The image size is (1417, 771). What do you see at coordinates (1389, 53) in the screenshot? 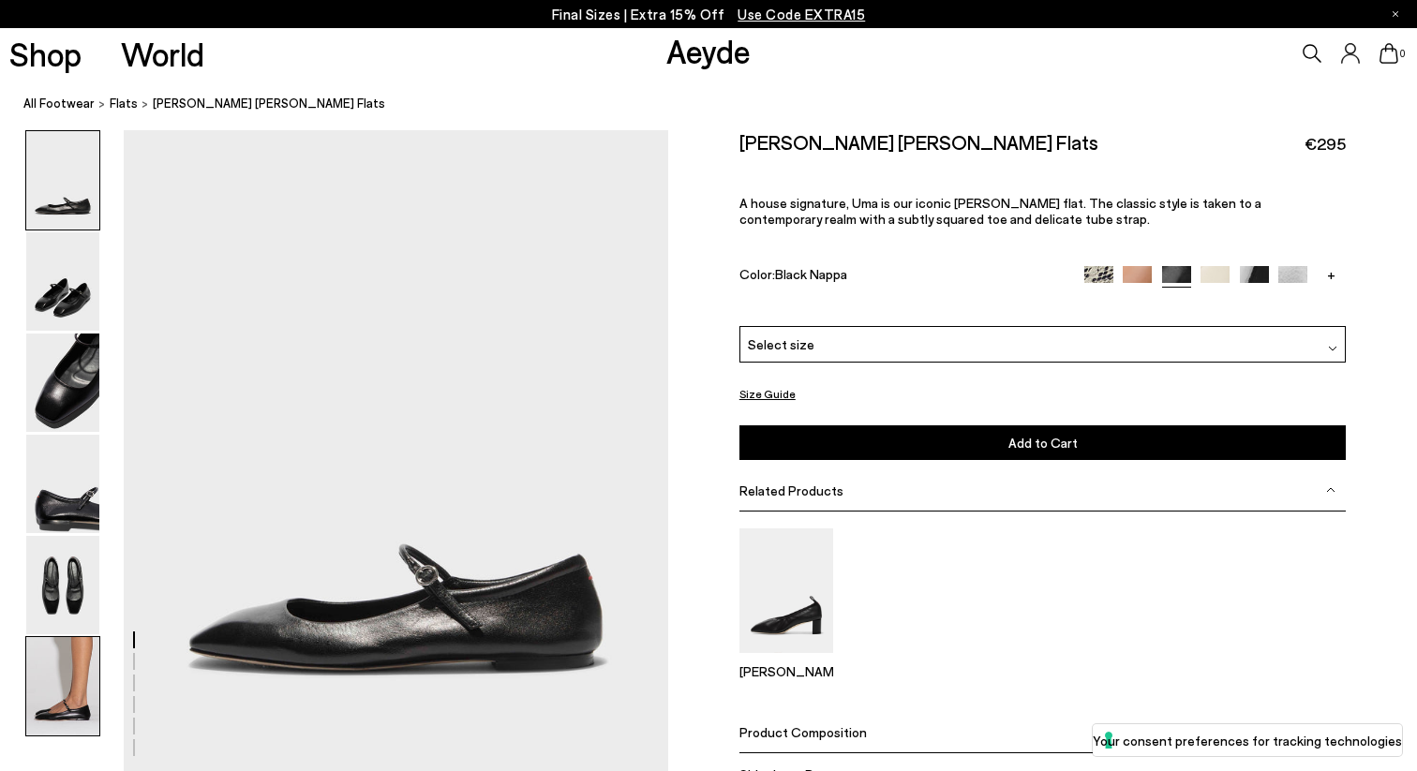
I see `a: 0` at bounding box center [1389, 53].